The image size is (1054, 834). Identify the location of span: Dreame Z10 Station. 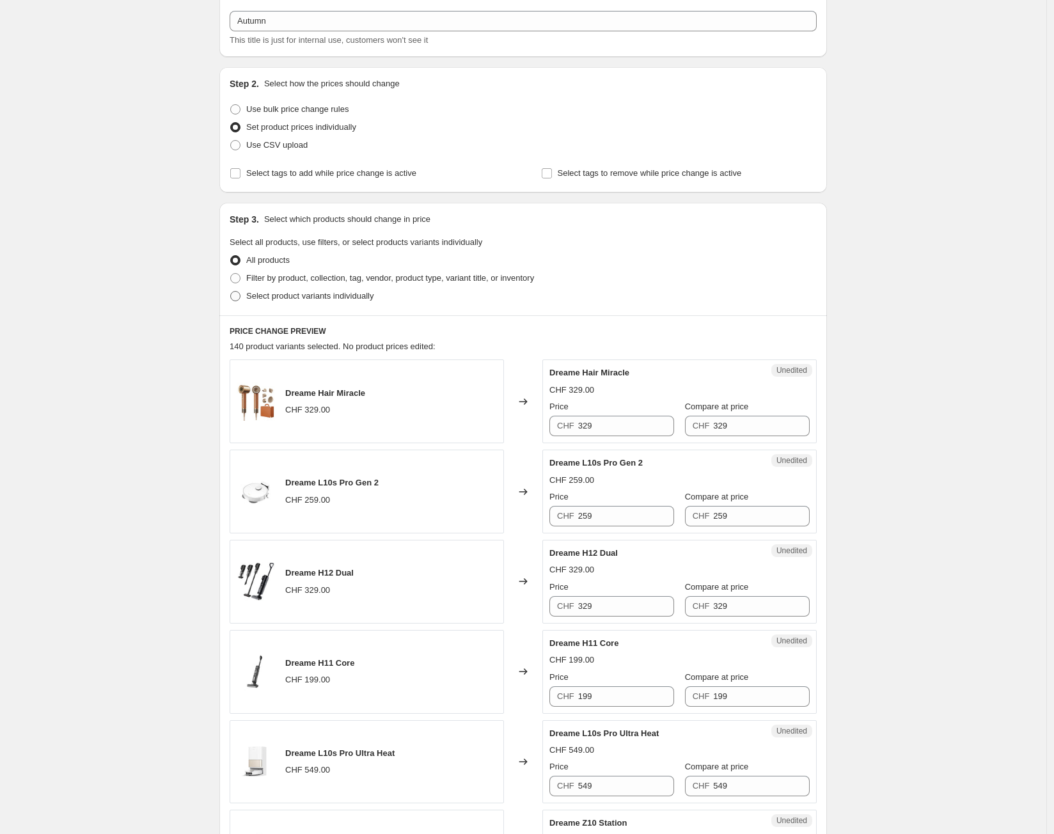
(588, 822).